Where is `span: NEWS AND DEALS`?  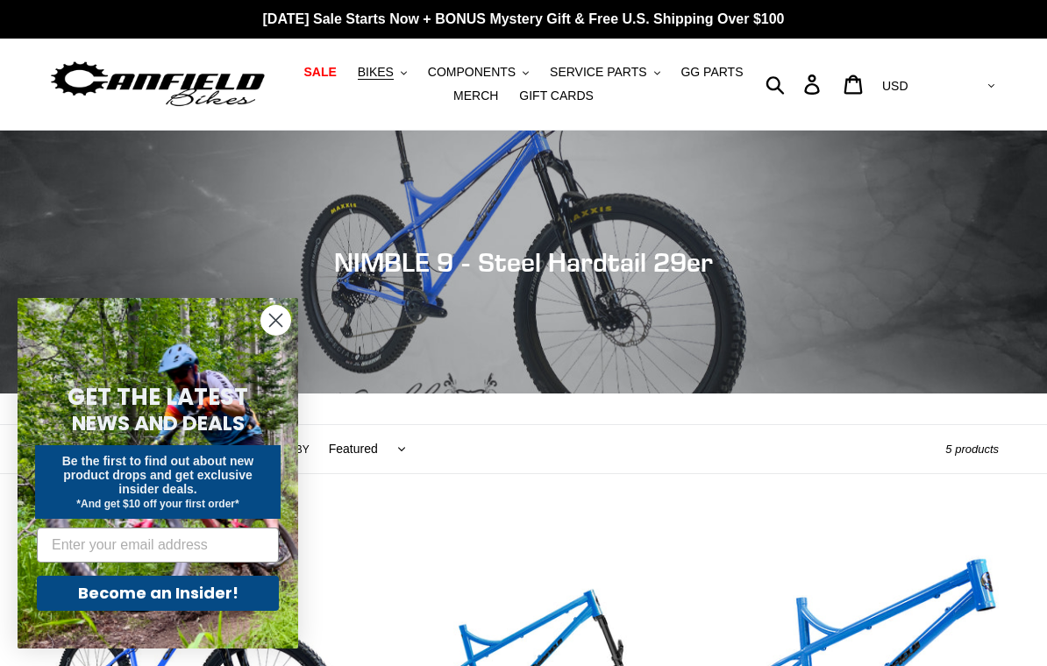
span: NEWS AND DEALS is located at coordinates (158, 423).